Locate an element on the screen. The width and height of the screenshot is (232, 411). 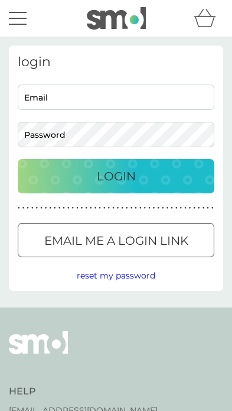
h3: login is located at coordinates (116, 62).